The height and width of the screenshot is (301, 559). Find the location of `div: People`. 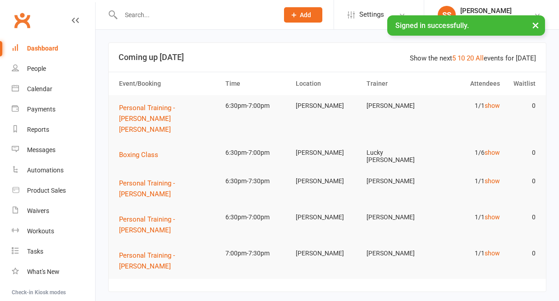

div: People is located at coordinates (37, 69).